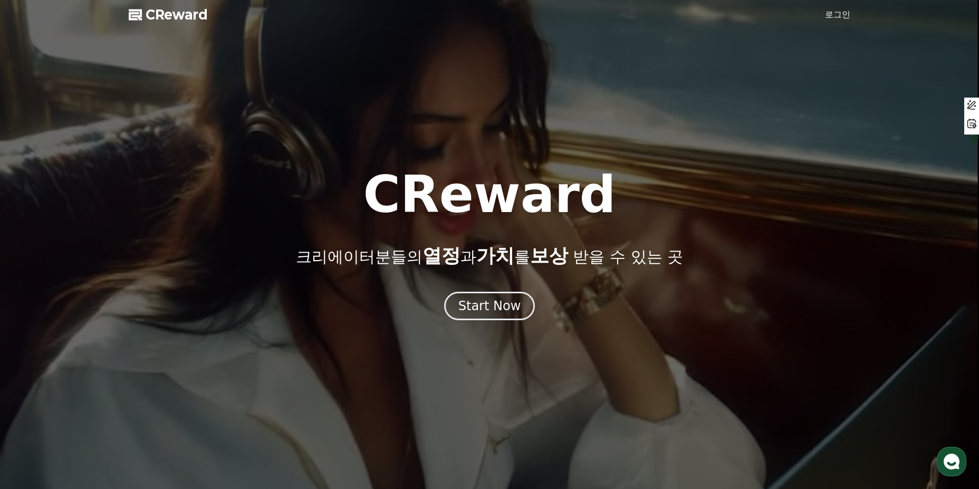 The width and height of the screenshot is (979, 489). I want to click on a: Start Now, so click(490, 307).